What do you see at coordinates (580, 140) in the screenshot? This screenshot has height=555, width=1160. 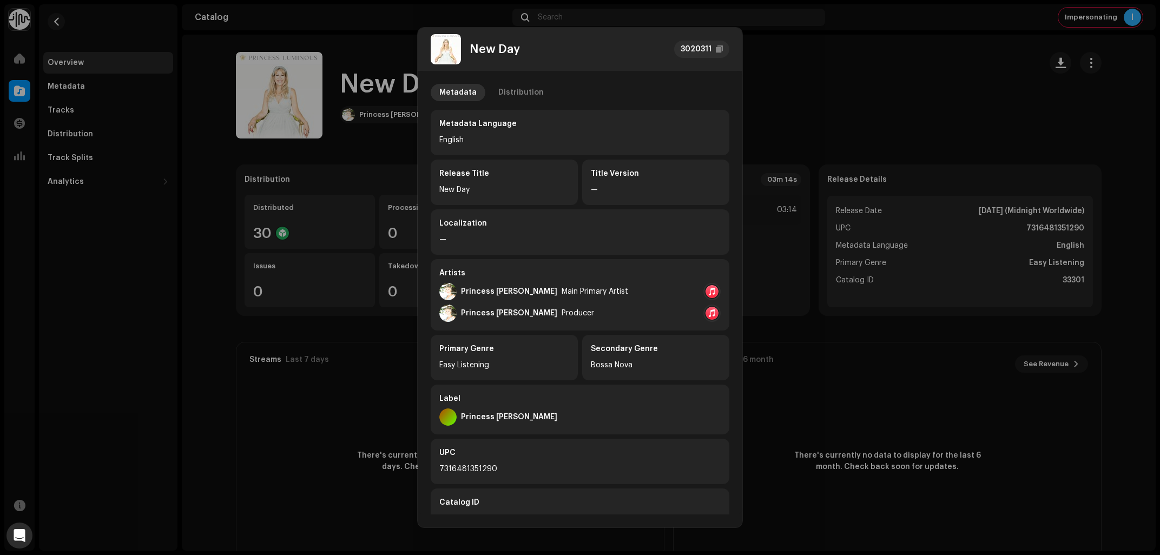 I see `div: English` at bounding box center [580, 140].